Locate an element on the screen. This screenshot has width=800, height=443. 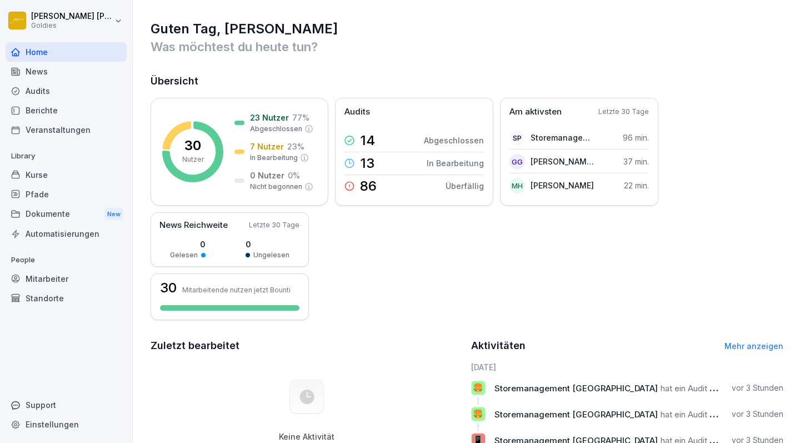
a: Pfade is located at coordinates (66, 194).